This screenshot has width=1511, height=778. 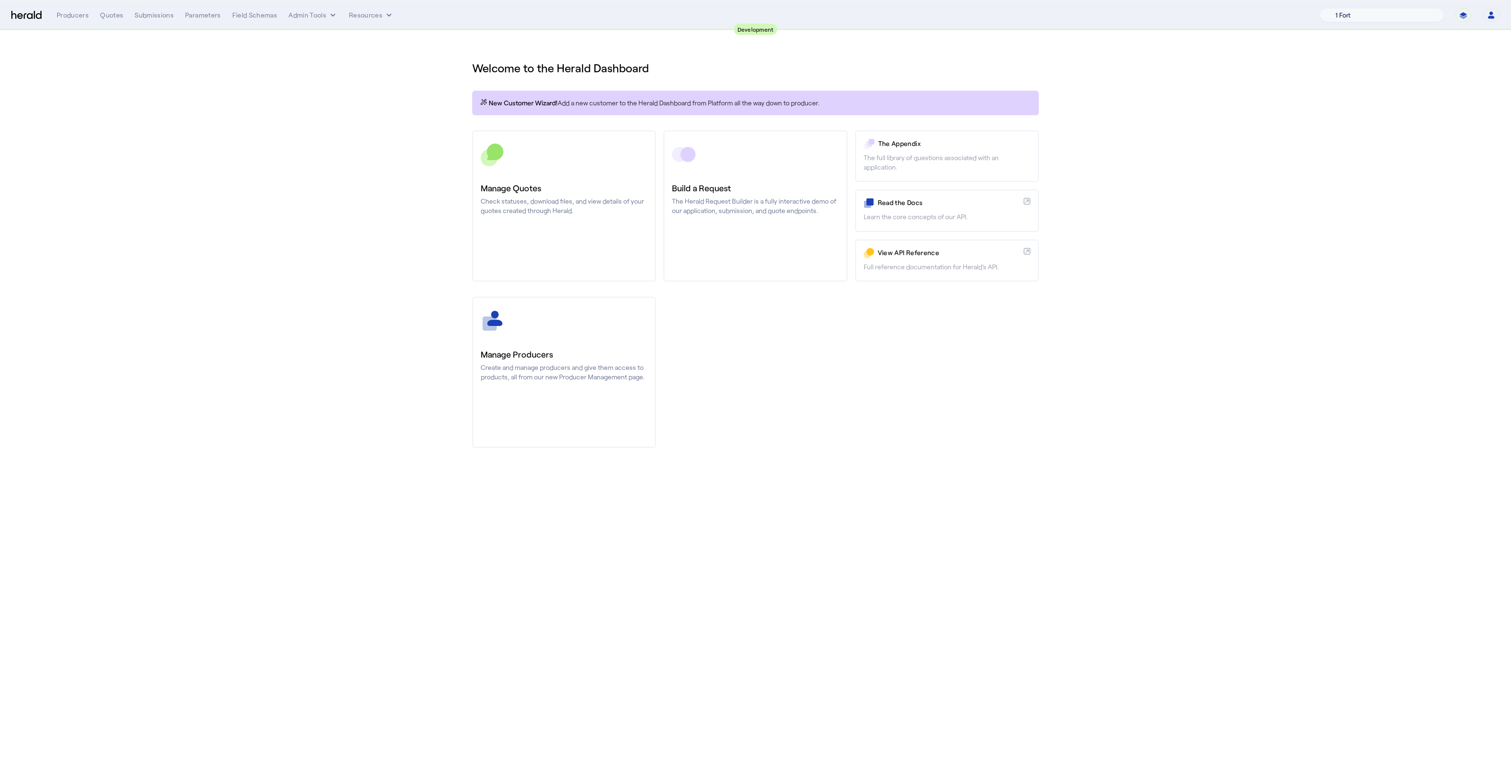 What do you see at coordinates (203, 15) in the screenshot?
I see `div: Parameters` at bounding box center [203, 15].